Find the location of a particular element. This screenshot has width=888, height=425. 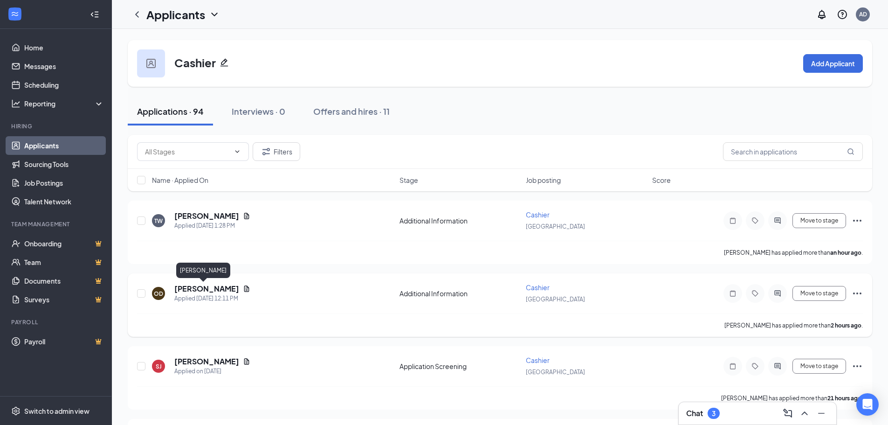

svg: ChevronLeft is located at coordinates (137, 14).